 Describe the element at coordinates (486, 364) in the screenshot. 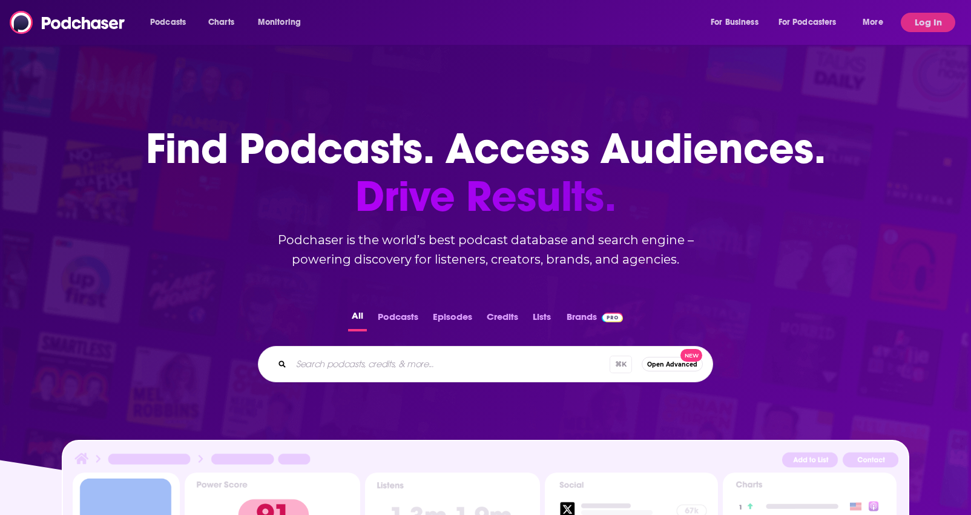

I see `div: Search podcasts, credits, & more...` at that location.